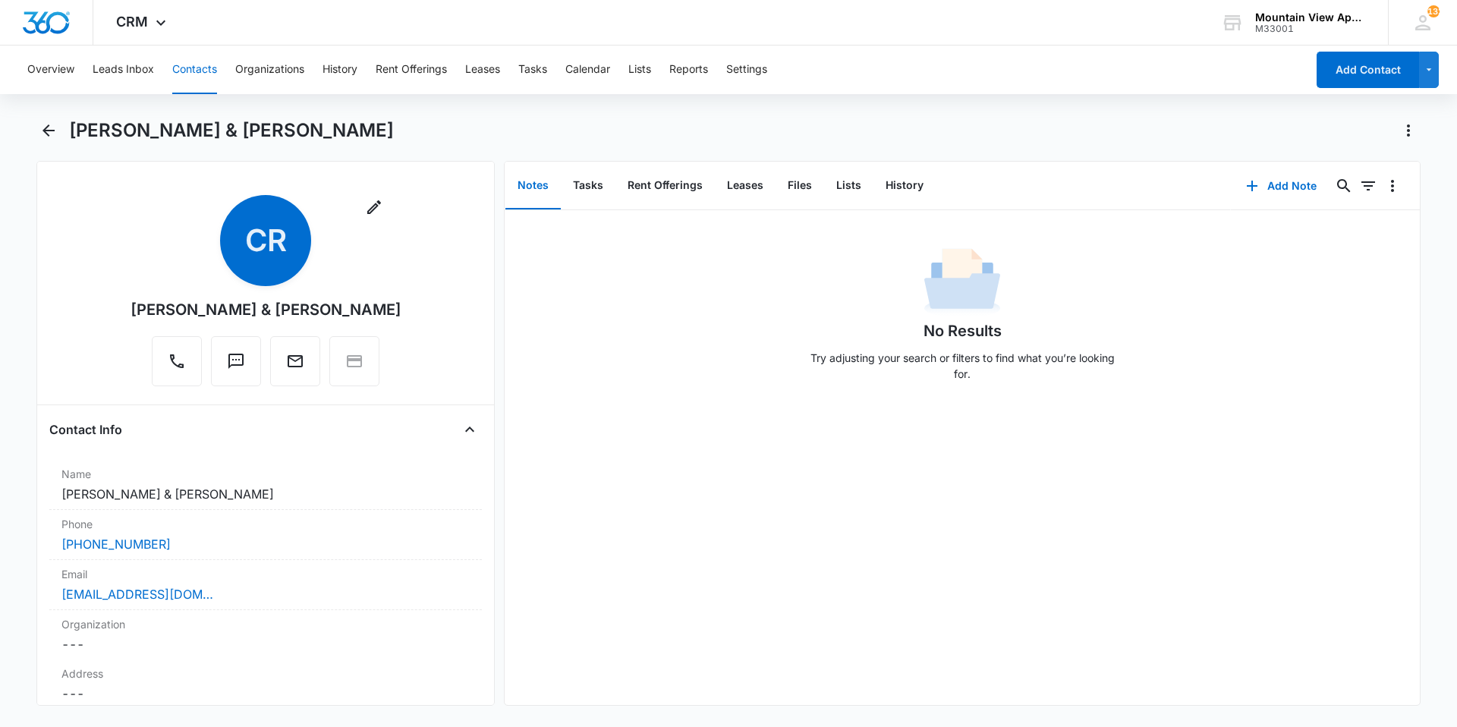  What do you see at coordinates (266, 673) in the screenshot?
I see `label: Address` at bounding box center [266, 673].